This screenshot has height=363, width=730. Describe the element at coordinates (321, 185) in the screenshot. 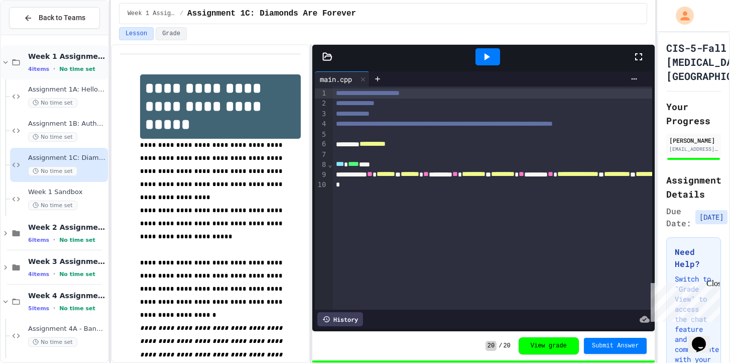

I see `div: 10` at that location.